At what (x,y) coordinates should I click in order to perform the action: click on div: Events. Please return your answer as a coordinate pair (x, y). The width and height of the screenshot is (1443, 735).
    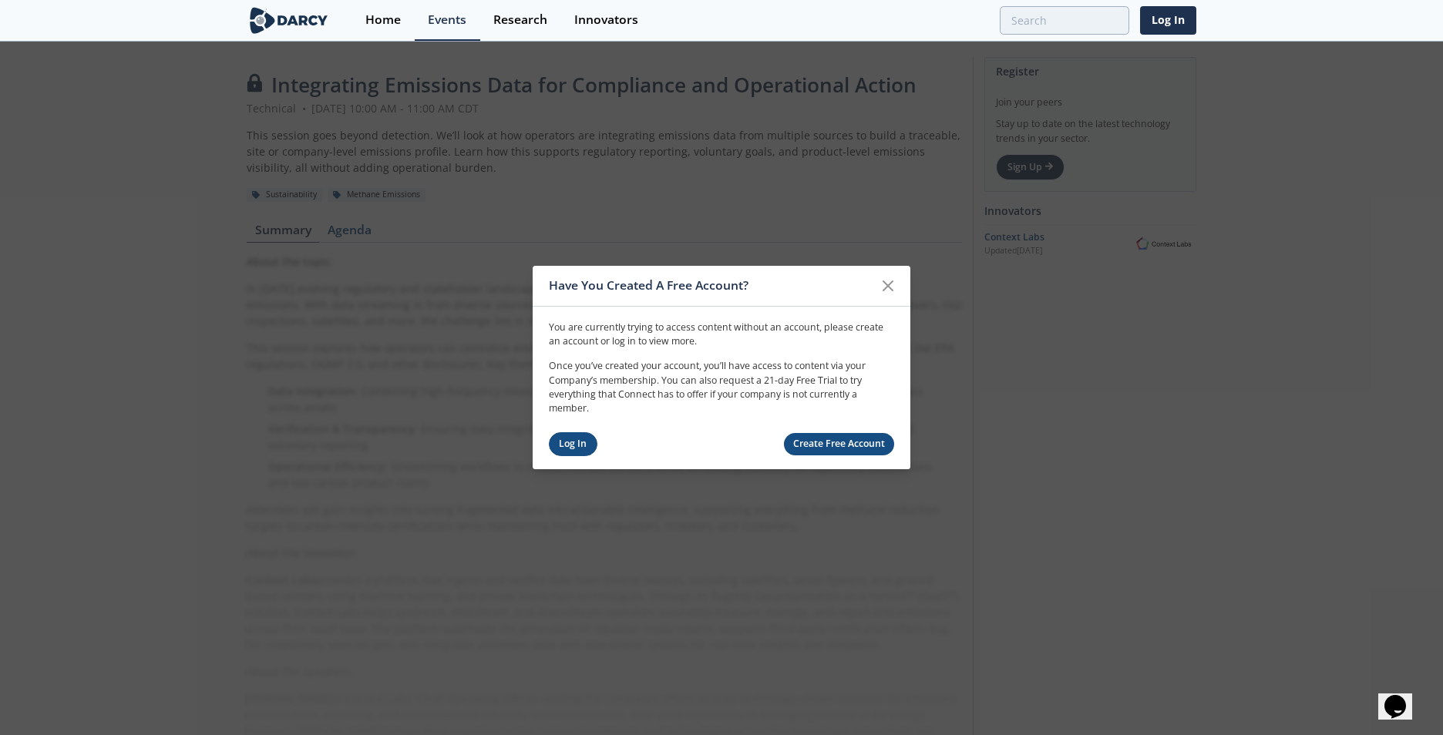
    Looking at the image, I should click on (447, 20).